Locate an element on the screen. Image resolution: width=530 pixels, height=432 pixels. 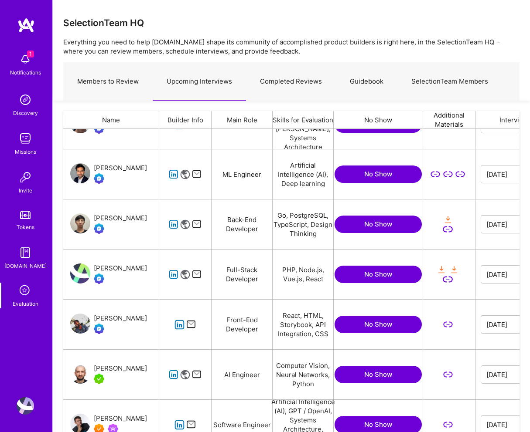
img: teamwork is located at coordinates (25, 139).